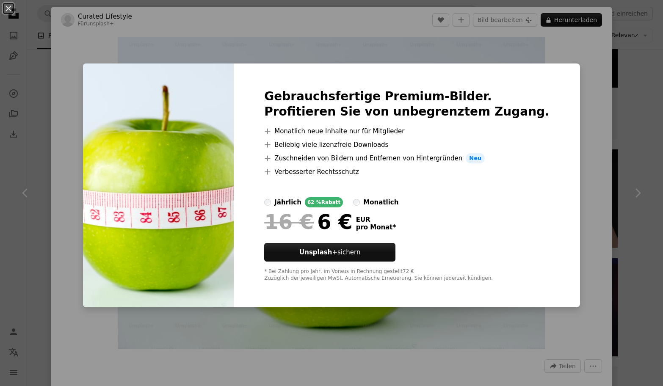 The width and height of the screenshot is (663, 386). I want to click on li: Zuschneiden von Bildern und Entfernen von Hintergründen, so click(407, 158).